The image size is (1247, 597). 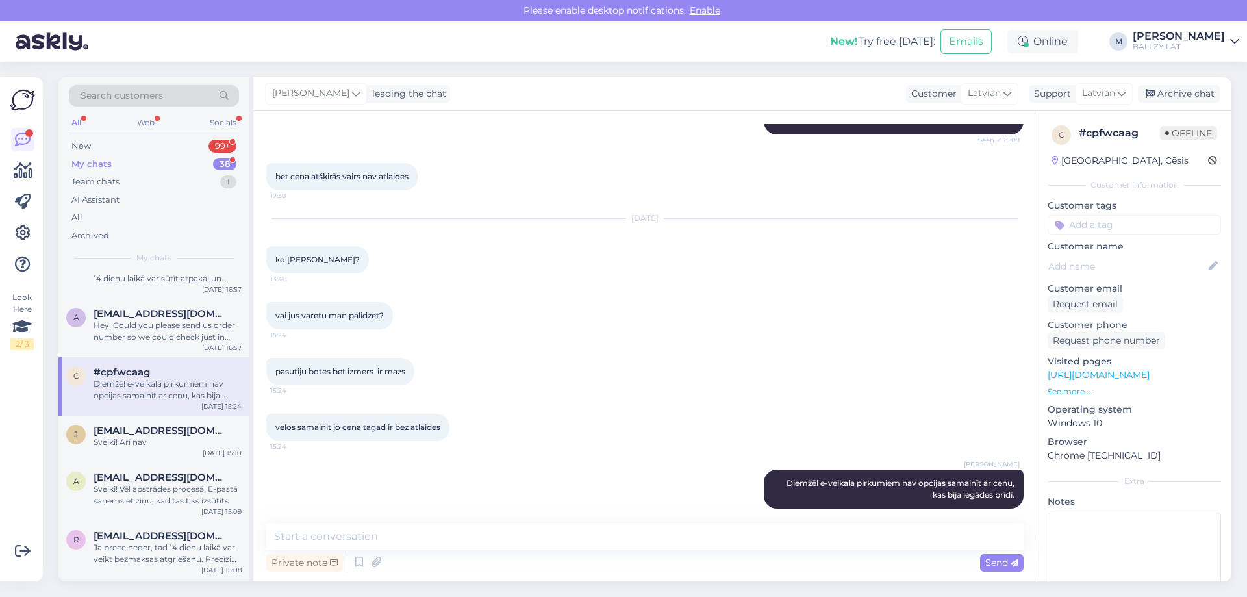 I want to click on button: Emails, so click(x=966, y=42).